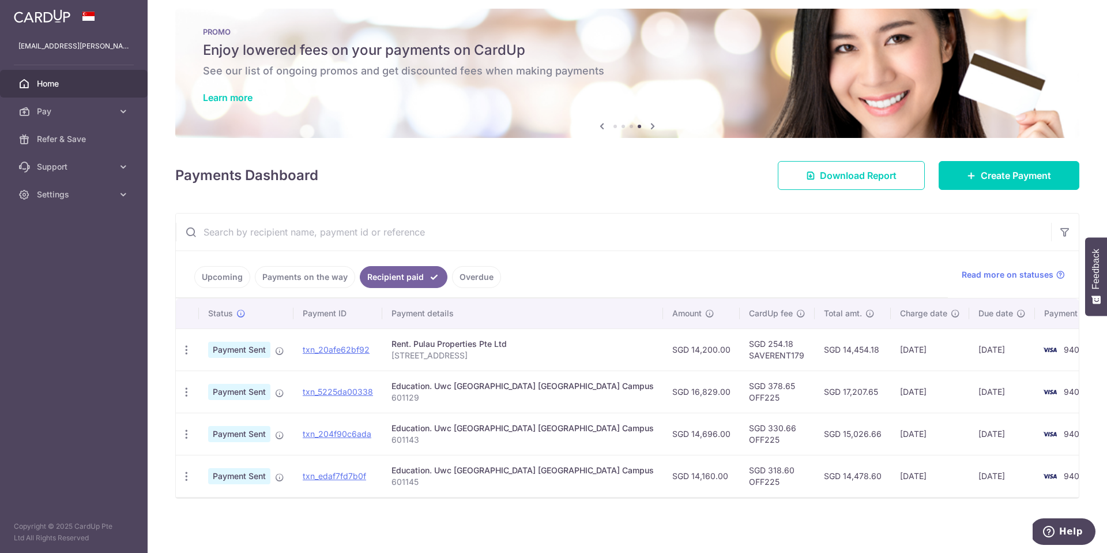  What do you see at coordinates (523, 344) in the screenshot?
I see `div: Rent. Pulau Properties Pte Ltd` at bounding box center [523, 344].